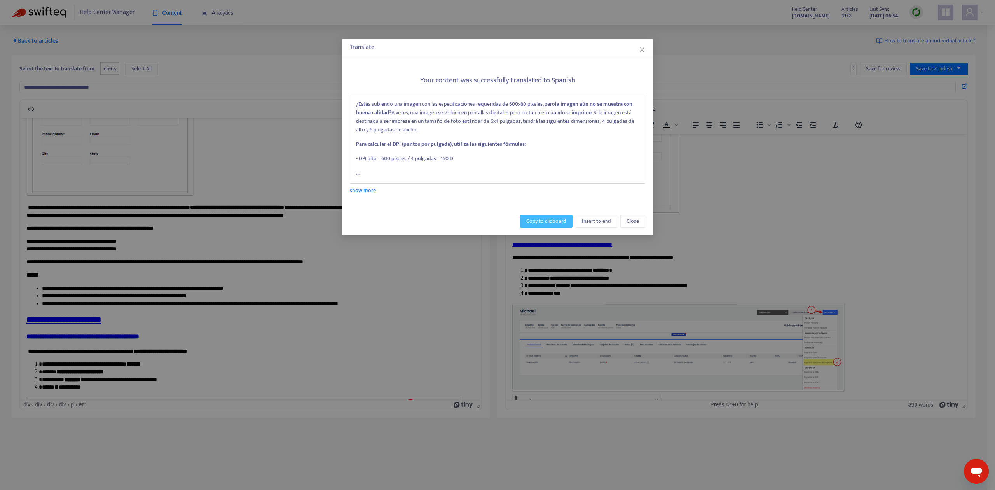  What do you see at coordinates (363, 190) in the screenshot?
I see `a: show more` at bounding box center [363, 190].